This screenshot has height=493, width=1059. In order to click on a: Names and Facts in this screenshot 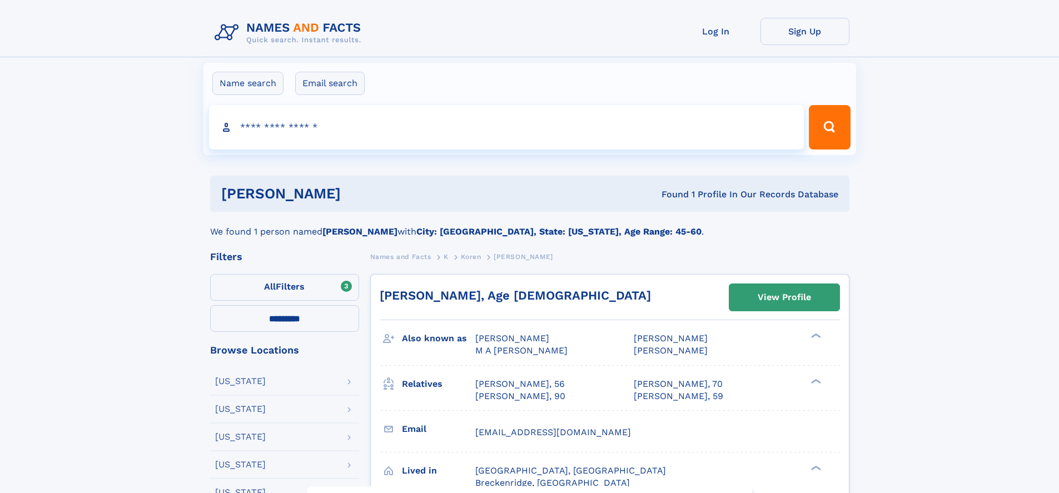, I will do `click(401, 256)`.